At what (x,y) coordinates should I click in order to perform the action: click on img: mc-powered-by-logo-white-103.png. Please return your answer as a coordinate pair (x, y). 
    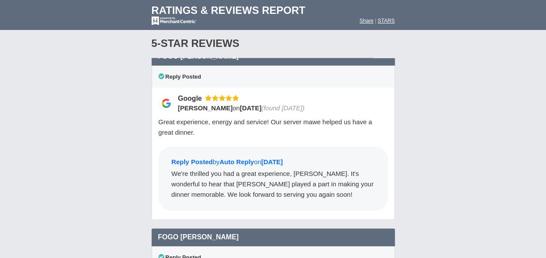
    Looking at the image, I should click on (174, 21).